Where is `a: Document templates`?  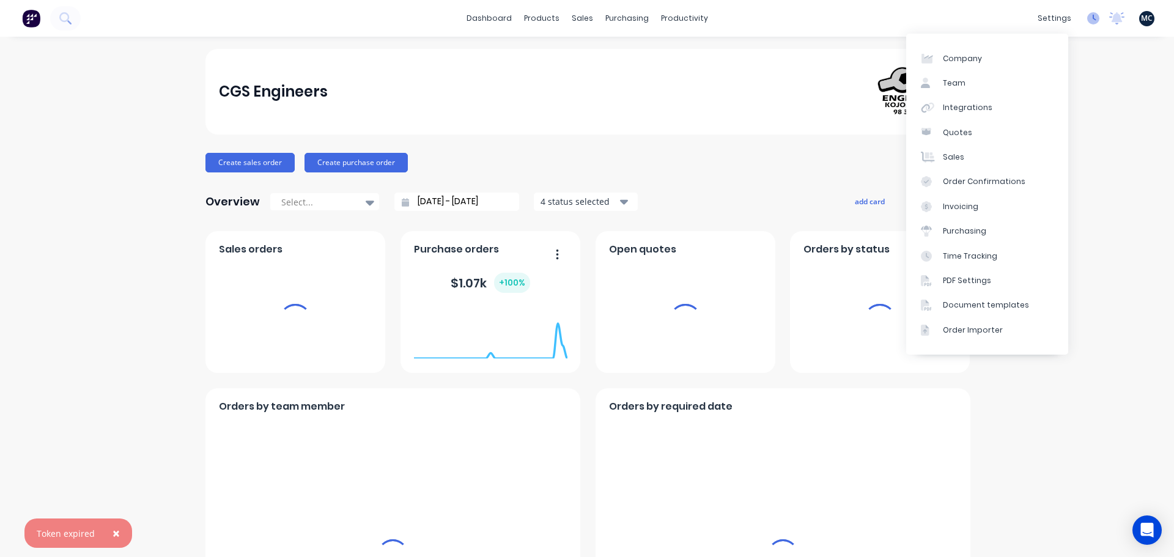 a: Document templates is located at coordinates (987, 305).